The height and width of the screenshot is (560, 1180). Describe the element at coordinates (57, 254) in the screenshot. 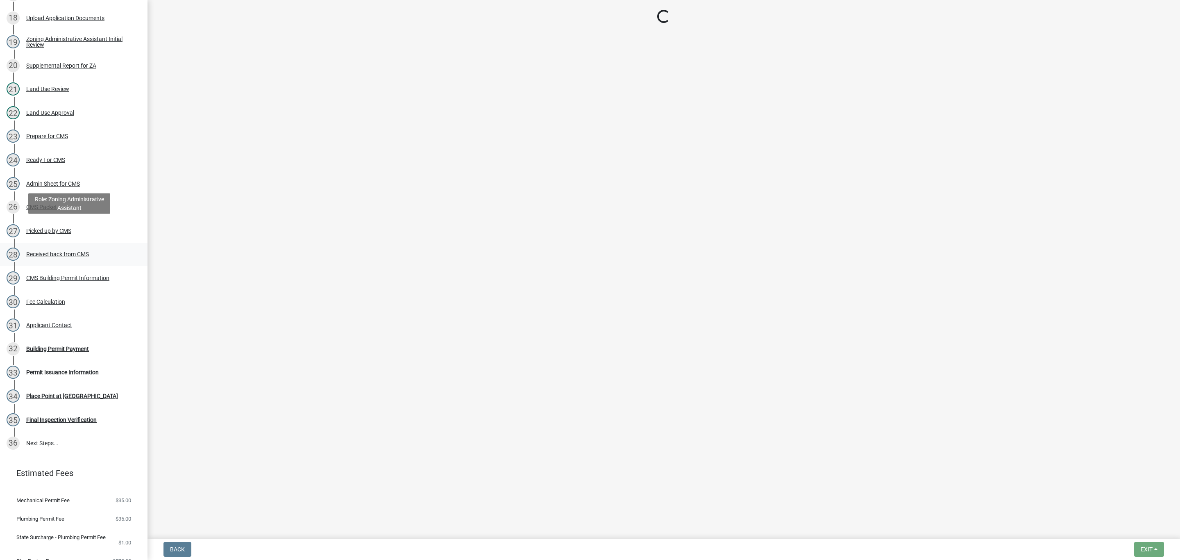

I see `div: Received back from CMS` at that location.